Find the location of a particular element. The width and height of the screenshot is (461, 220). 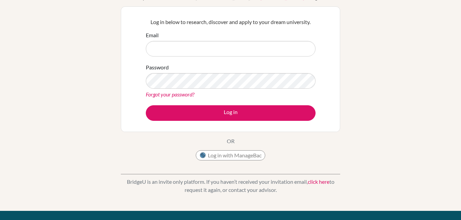

label: Email is located at coordinates (152, 35).